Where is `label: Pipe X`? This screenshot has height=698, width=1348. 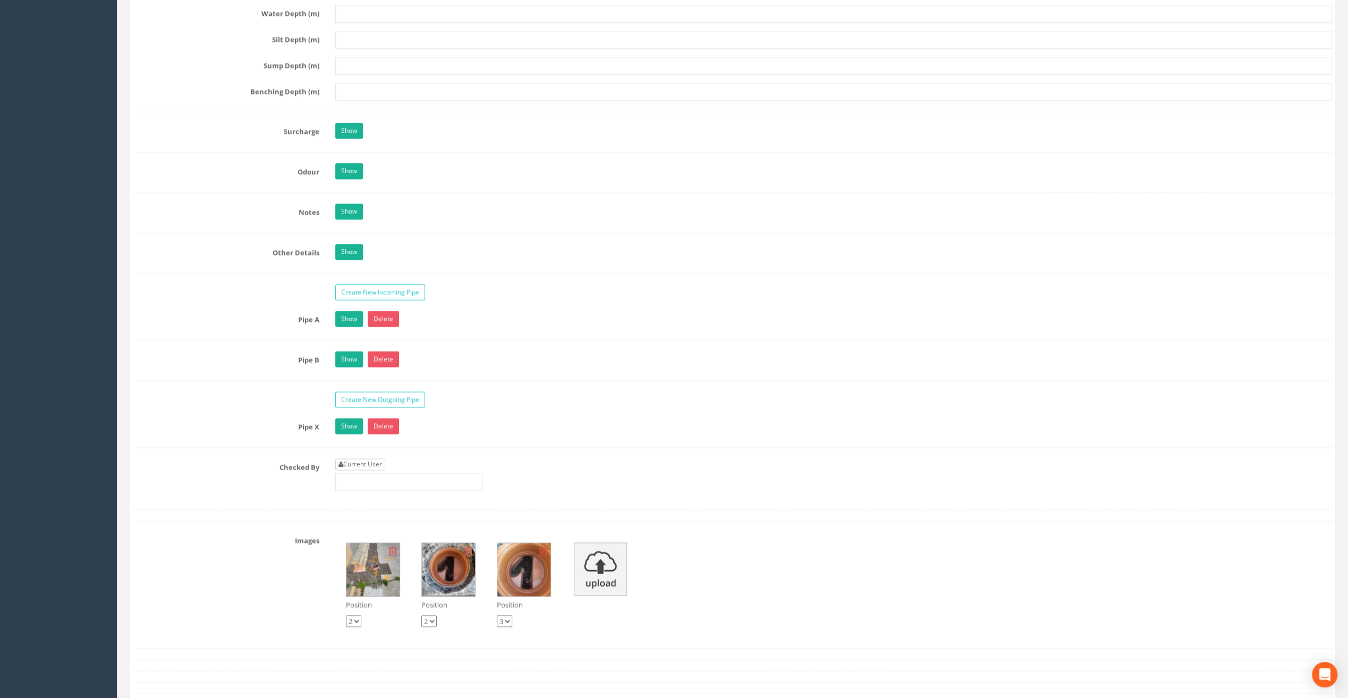 label: Pipe X is located at coordinates (226, 425).